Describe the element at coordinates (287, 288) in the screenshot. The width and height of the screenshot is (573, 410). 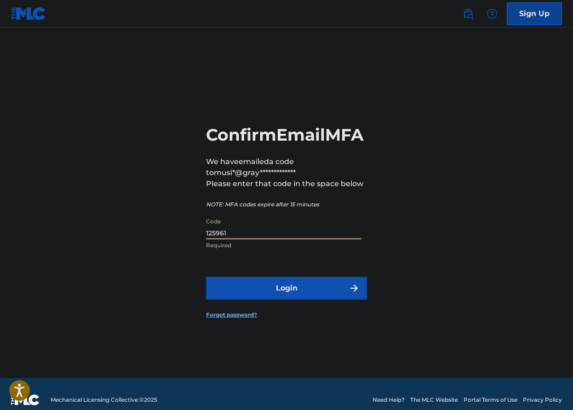
I see `button: Login` at that location.